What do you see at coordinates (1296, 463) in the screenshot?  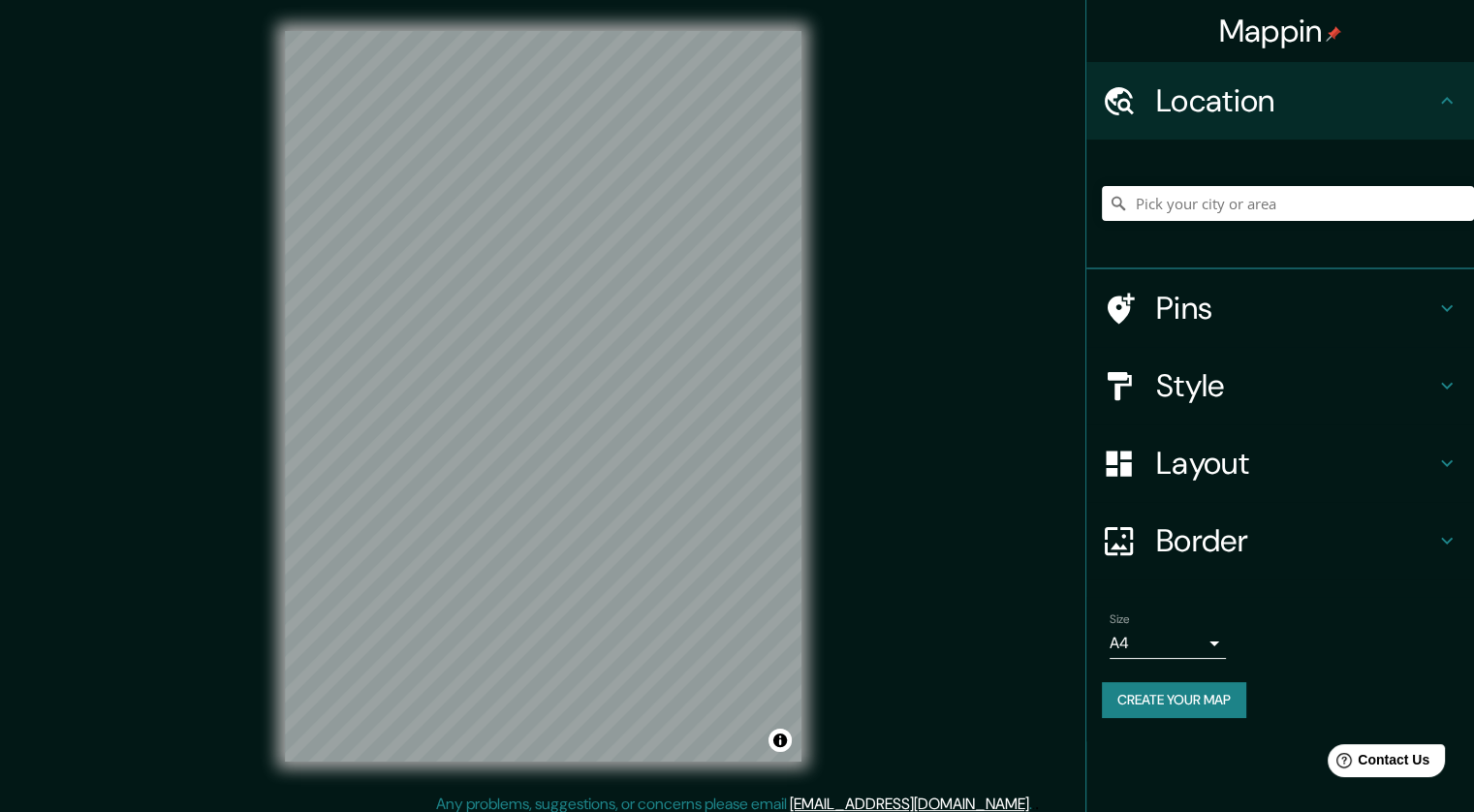 I see `h4: Layout` at bounding box center [1296, 463].